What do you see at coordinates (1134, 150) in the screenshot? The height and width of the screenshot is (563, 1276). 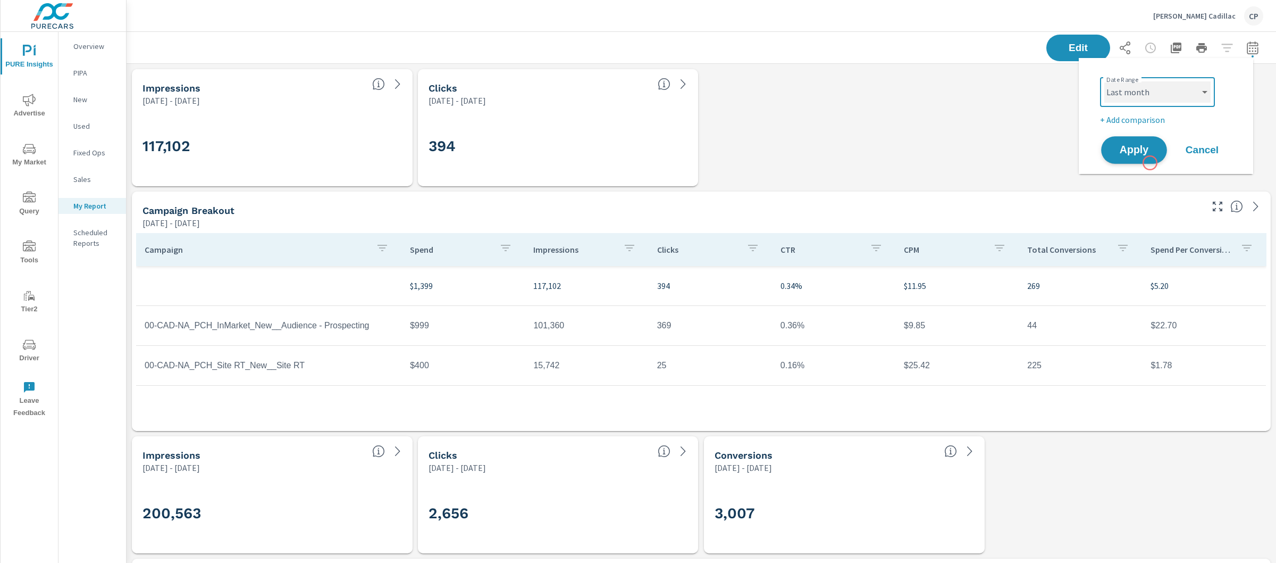 I see `span: Apply` at bounding box center [1134, 150].